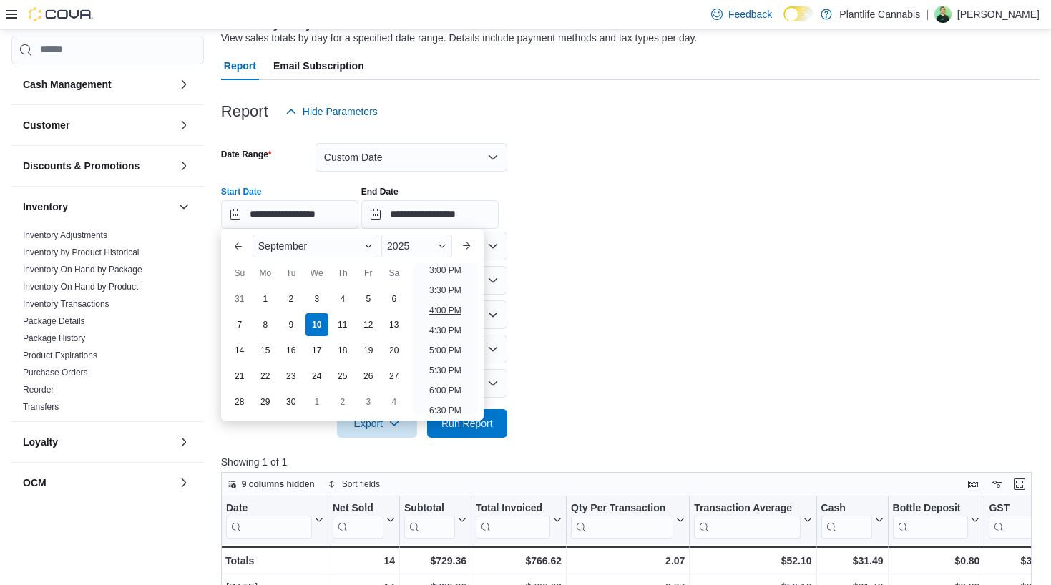 The width and height of the screenshot is (1051, 585). Describe the element at coordinates (340, 112) in the screenshot. I see `span: Hide Parameters` at that location.